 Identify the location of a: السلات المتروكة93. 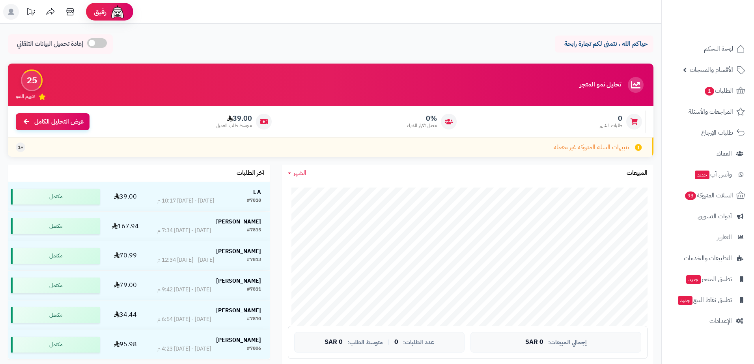
(708, 195).